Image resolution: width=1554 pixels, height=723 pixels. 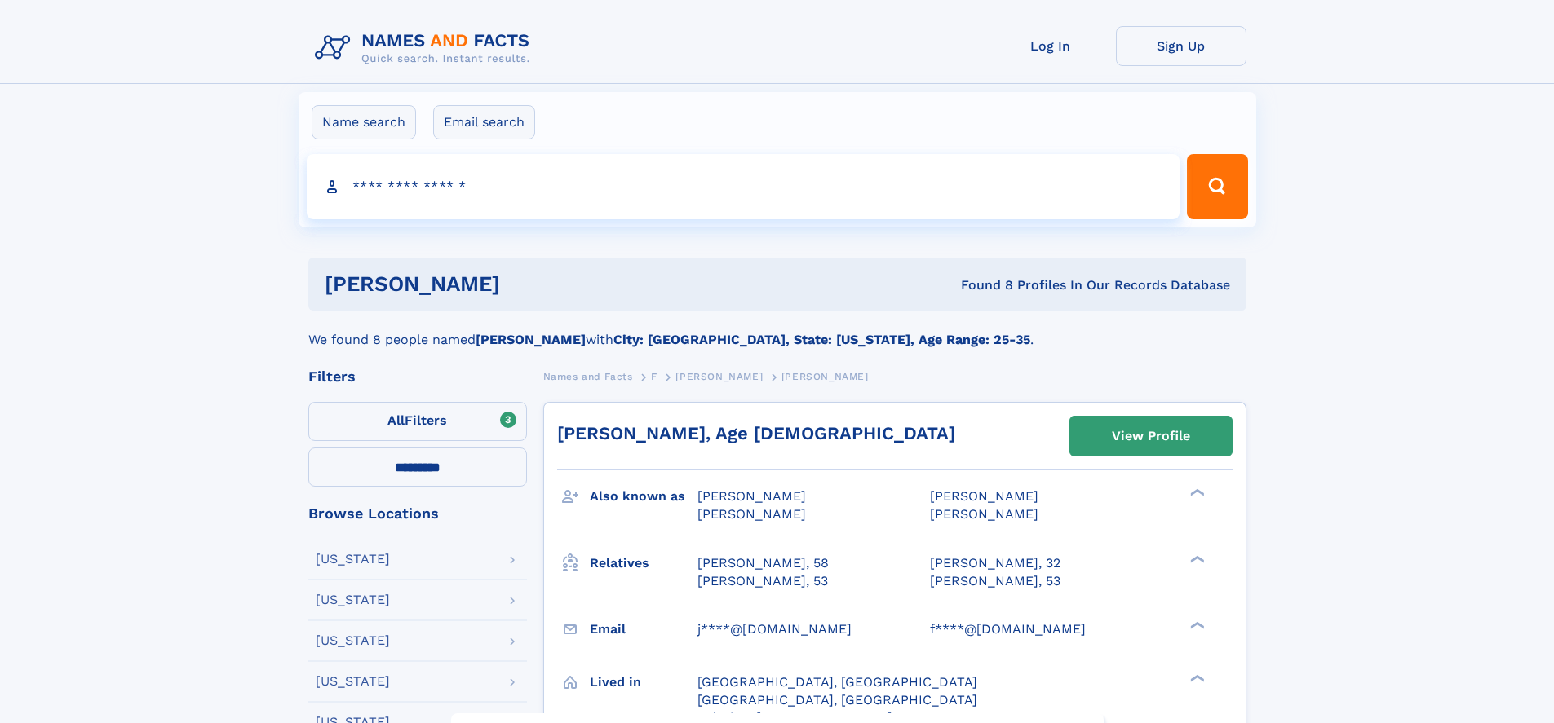 I want to click on div: Browse Locations, so click(x=418, y=514).